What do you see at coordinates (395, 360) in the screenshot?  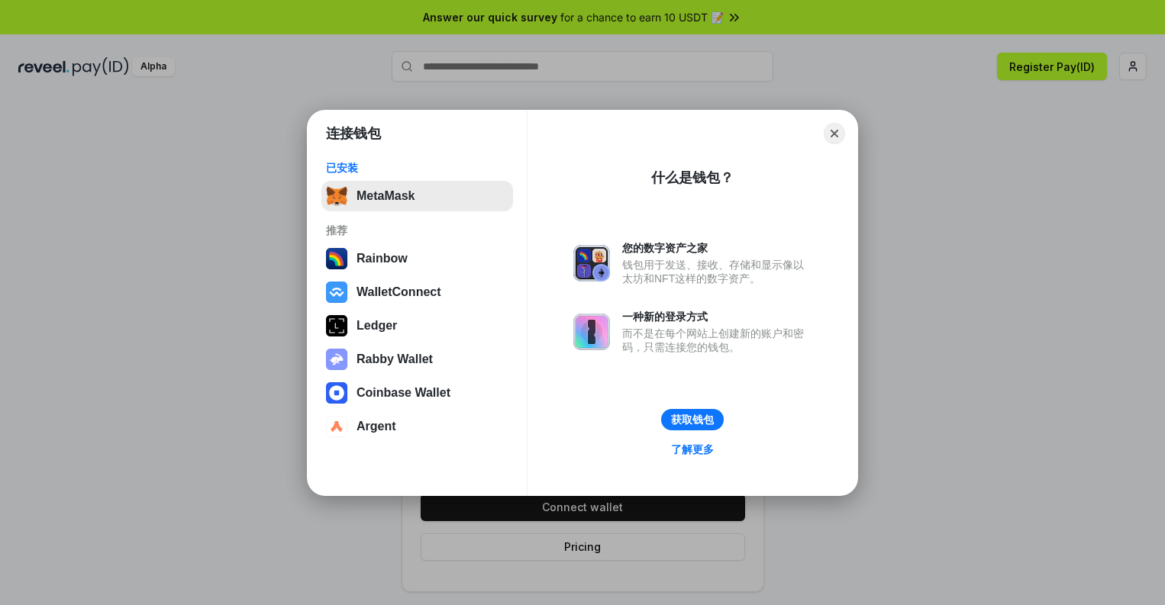 I see `div: Rabby Wallet` at bounding box center [395, 360].